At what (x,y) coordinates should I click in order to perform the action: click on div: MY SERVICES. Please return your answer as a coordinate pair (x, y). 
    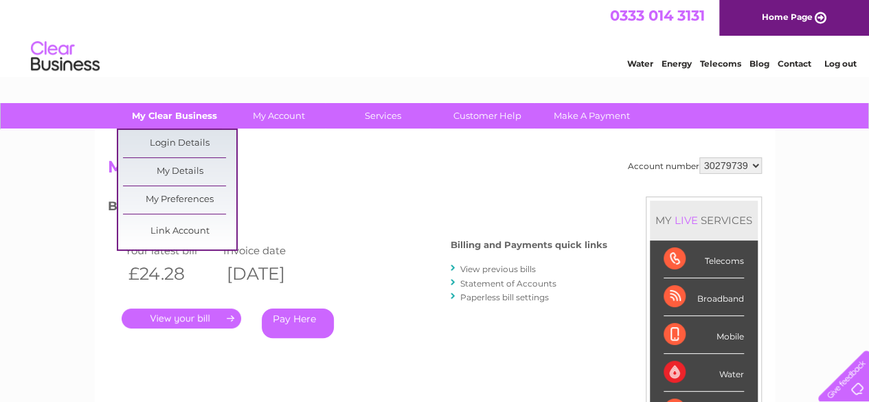
    Looking at the image, I should click on (703, 220).